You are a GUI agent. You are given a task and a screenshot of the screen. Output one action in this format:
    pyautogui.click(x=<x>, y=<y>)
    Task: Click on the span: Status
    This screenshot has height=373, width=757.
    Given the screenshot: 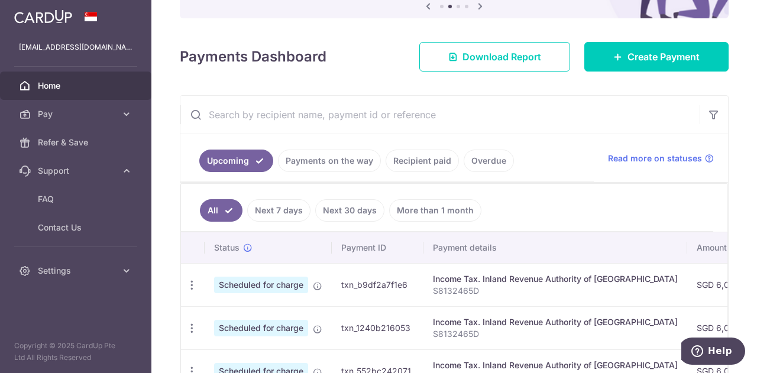 What is the action you would take?
    pyautogui.click(x=226, y=248)
    